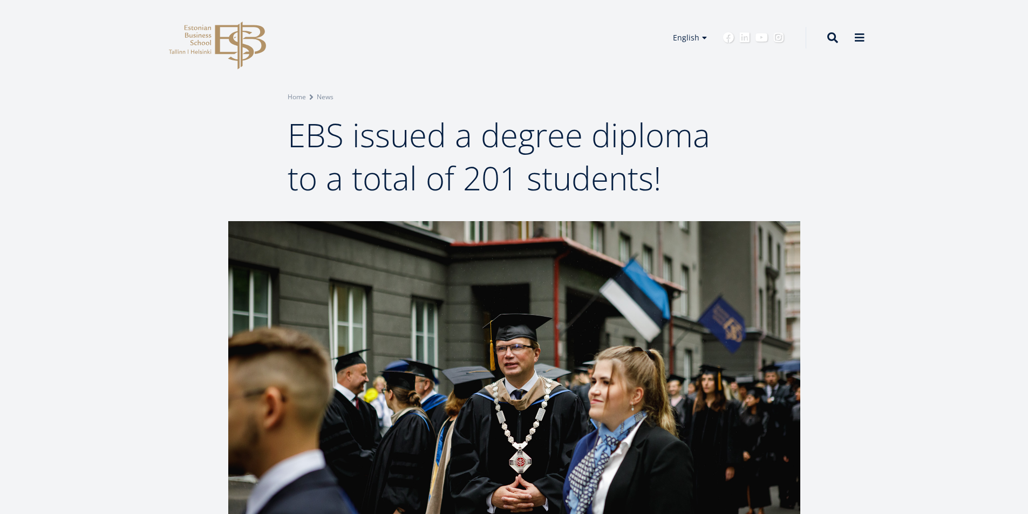 The image size is (1028, 514). Describe the element at coordinates (779, 38) in the screenshot. I see `a: Instagram` at that location.